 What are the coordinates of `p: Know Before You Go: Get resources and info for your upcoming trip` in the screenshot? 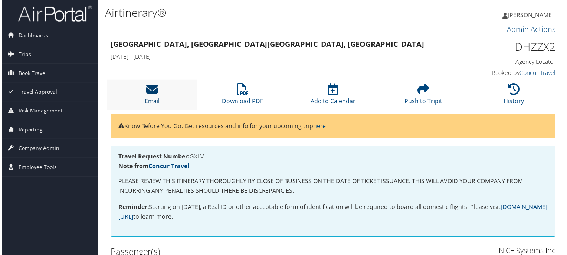 It's located at (333, 127).